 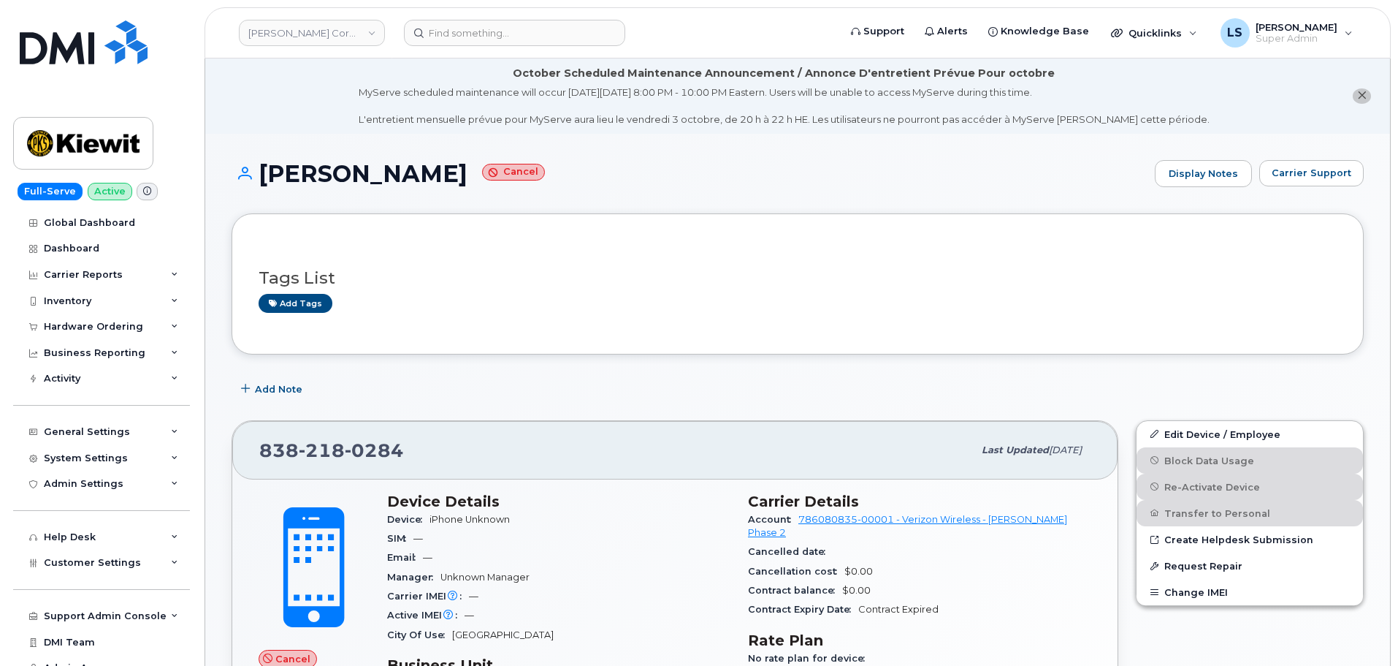 What do you see at coordinates (1311, 173) in the screenshot?
I see `button: Carrier Support` at bounding box center [1311, 173].